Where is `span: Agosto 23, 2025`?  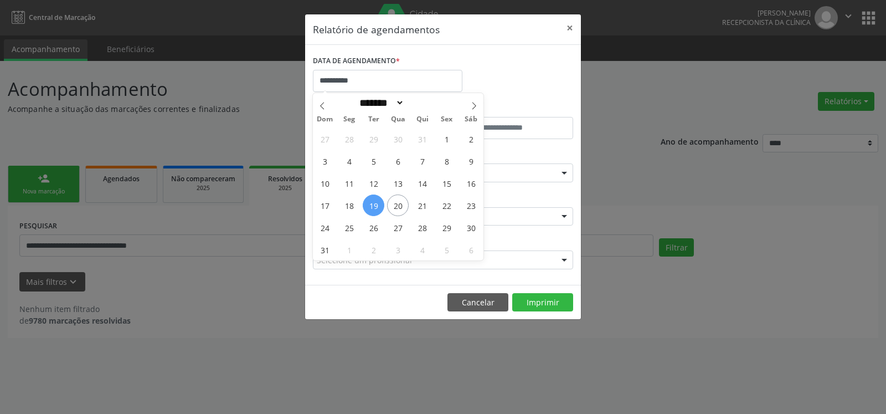
span: Agosto 23, 2025 is located at coordinates (471, 205).